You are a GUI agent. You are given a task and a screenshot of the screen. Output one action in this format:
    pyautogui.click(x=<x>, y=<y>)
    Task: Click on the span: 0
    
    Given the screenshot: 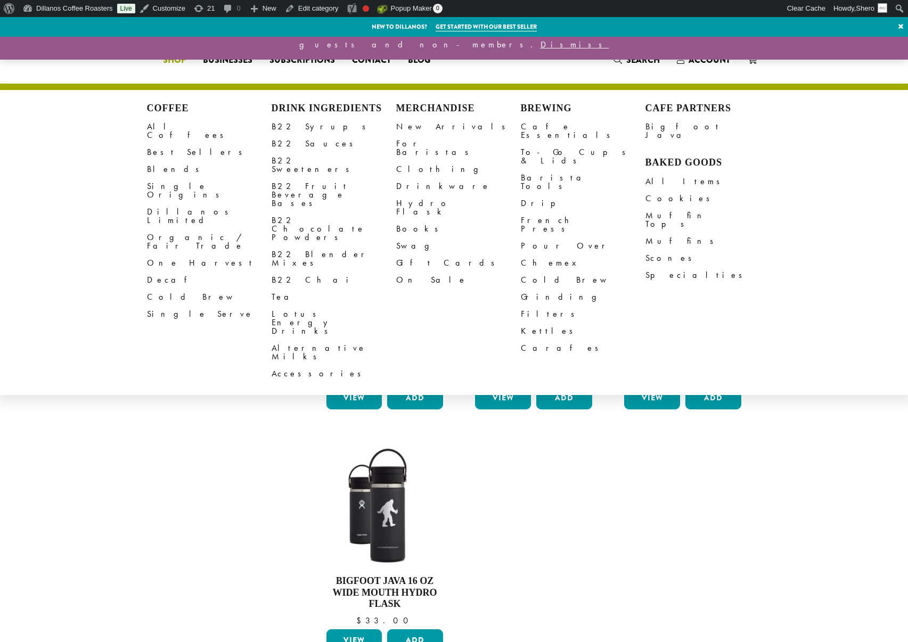 What is the action you would take?
    pyautogui.click(x=438, y=9)
    